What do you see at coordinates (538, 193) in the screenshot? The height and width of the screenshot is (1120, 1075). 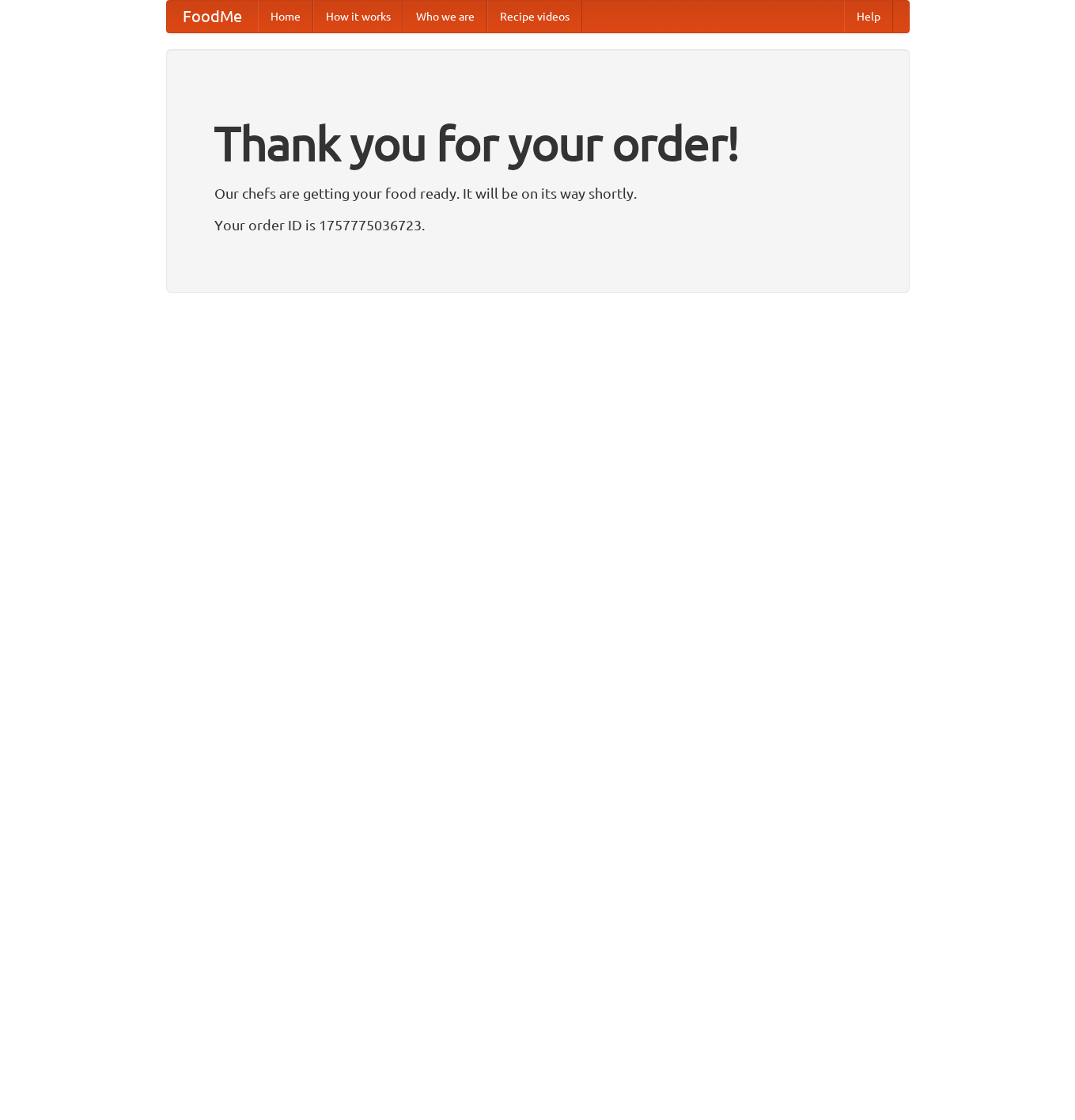 I see `p: Our chefs are getting your food ready. It will be on its way shortly.` at bounding box center [538, 193].